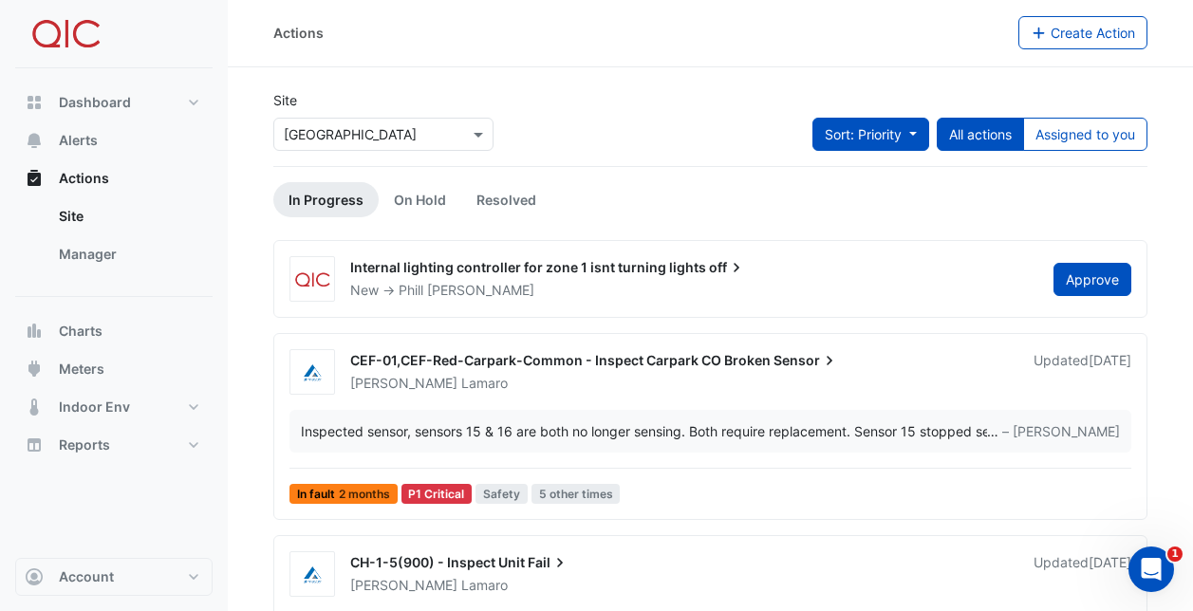  I want to click on span: Internal lighting controller for zone 1 isnt turning lights, so click(528, 267).